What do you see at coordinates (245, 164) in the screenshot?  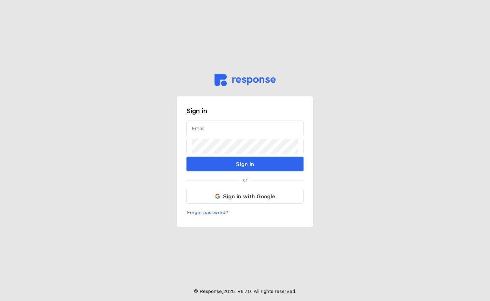 I see `button: Sign In` at bounding box center [245, 164].